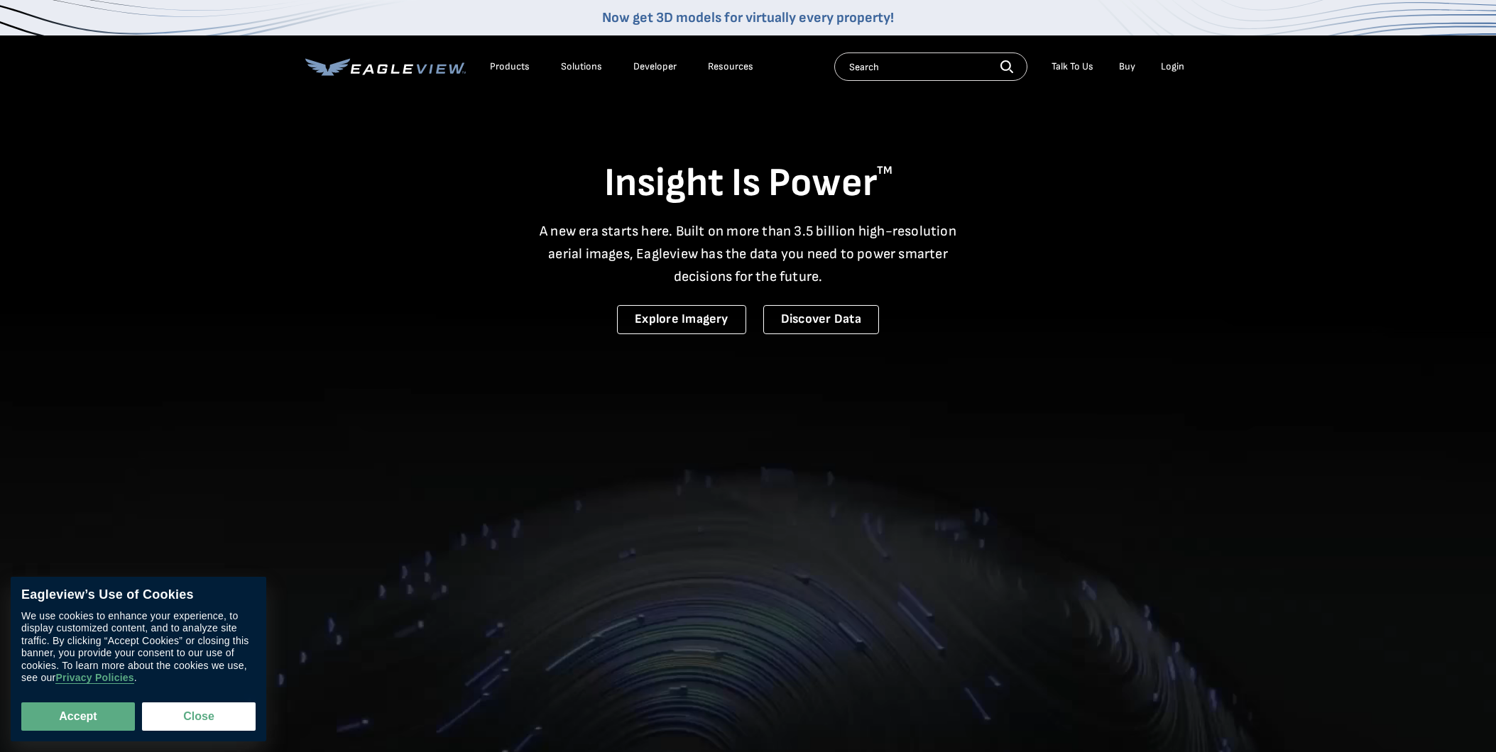  I want to click on h1: Insight Is Power, so click(748, 184).